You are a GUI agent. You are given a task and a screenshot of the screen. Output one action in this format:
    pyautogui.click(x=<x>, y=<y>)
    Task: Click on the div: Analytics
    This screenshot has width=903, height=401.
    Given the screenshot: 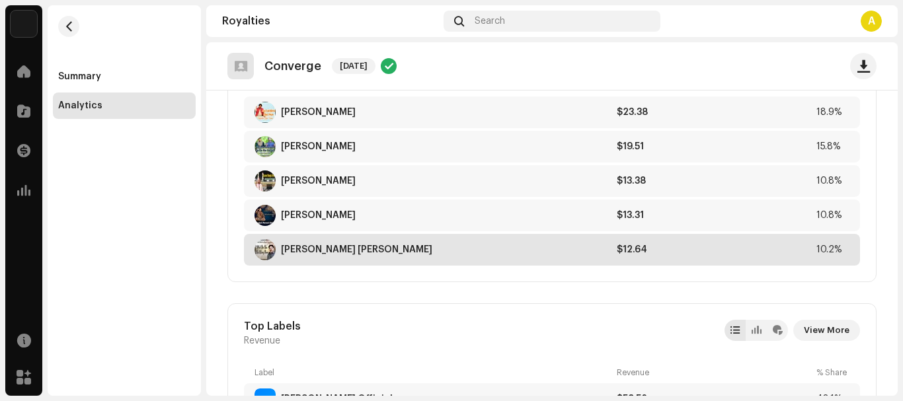 What is the action you would take?
    pyautogui.click(x=80, y=106)
    